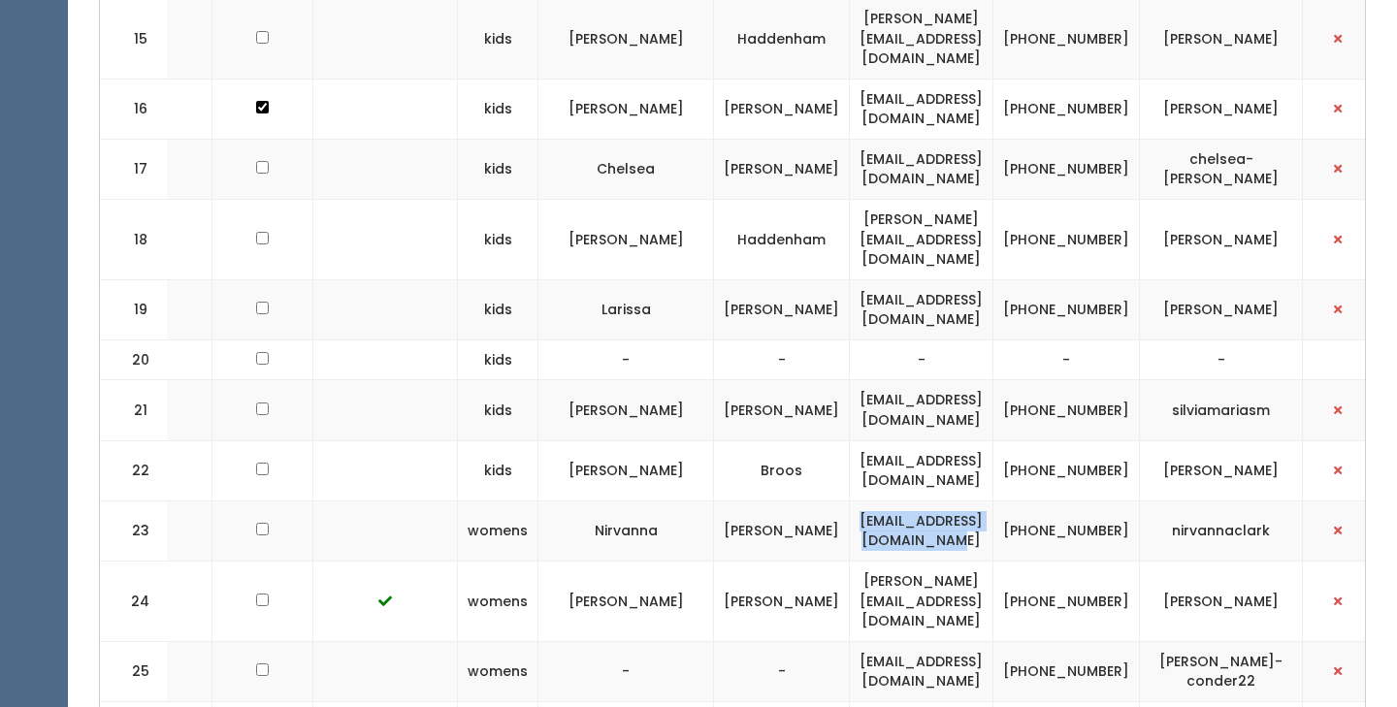 The image size is (1397, 707). Describe the element at coordinates (134, 470) in the screenshot. I see `td: 22` at that location.